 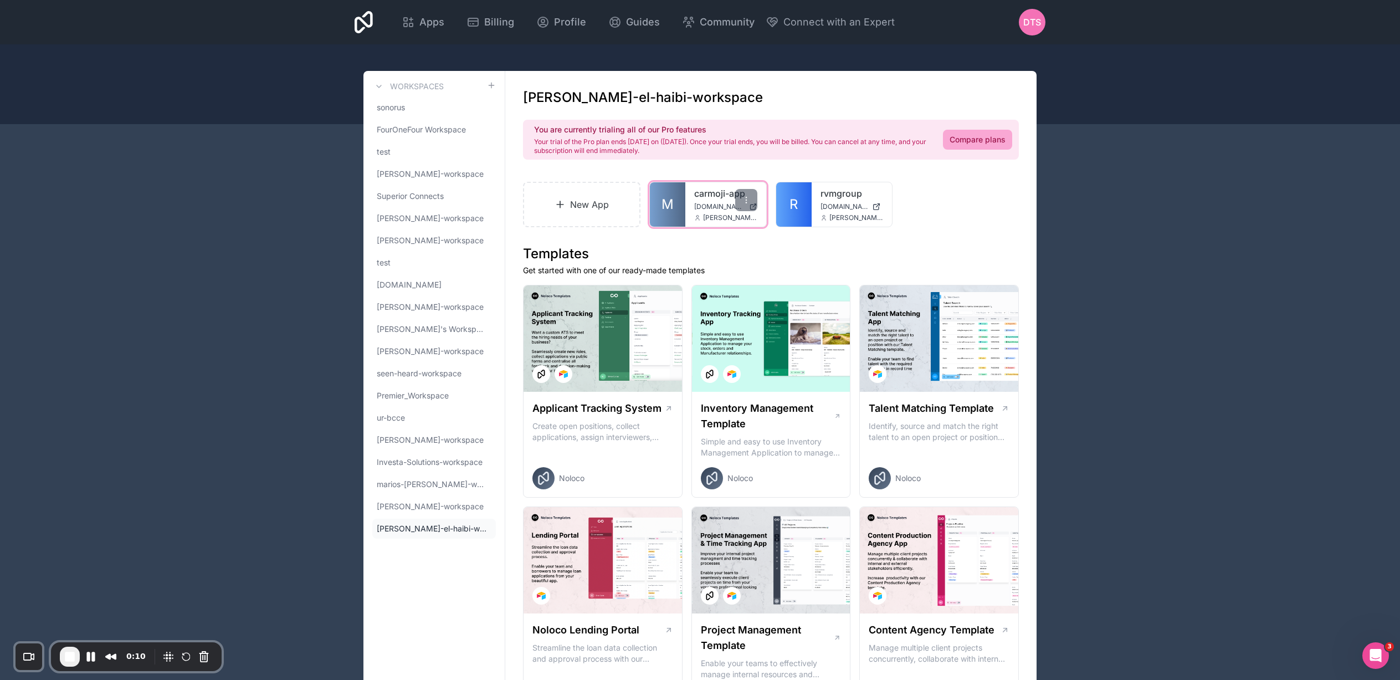 What do you see at coordinates (771, 254) in the screenshot?
I see `h1: Templates` at bounding box center [771, 254].